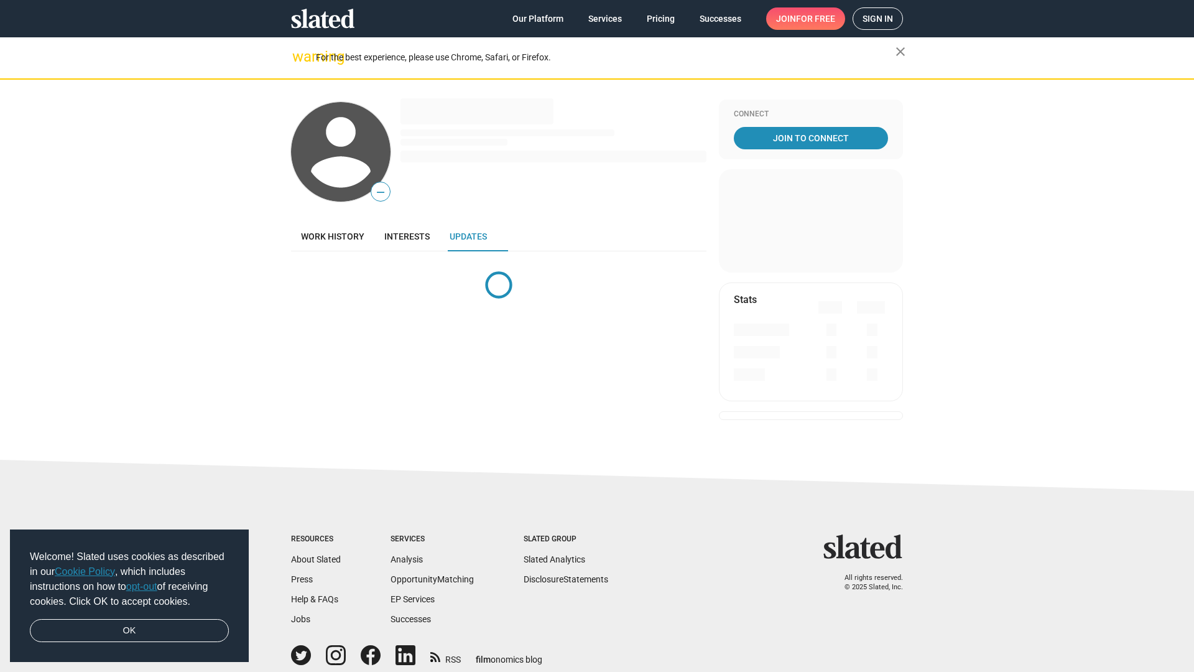  Describe the element at coordinates (407, 559) in the screenshot. I see `a: Analysis` at that location.